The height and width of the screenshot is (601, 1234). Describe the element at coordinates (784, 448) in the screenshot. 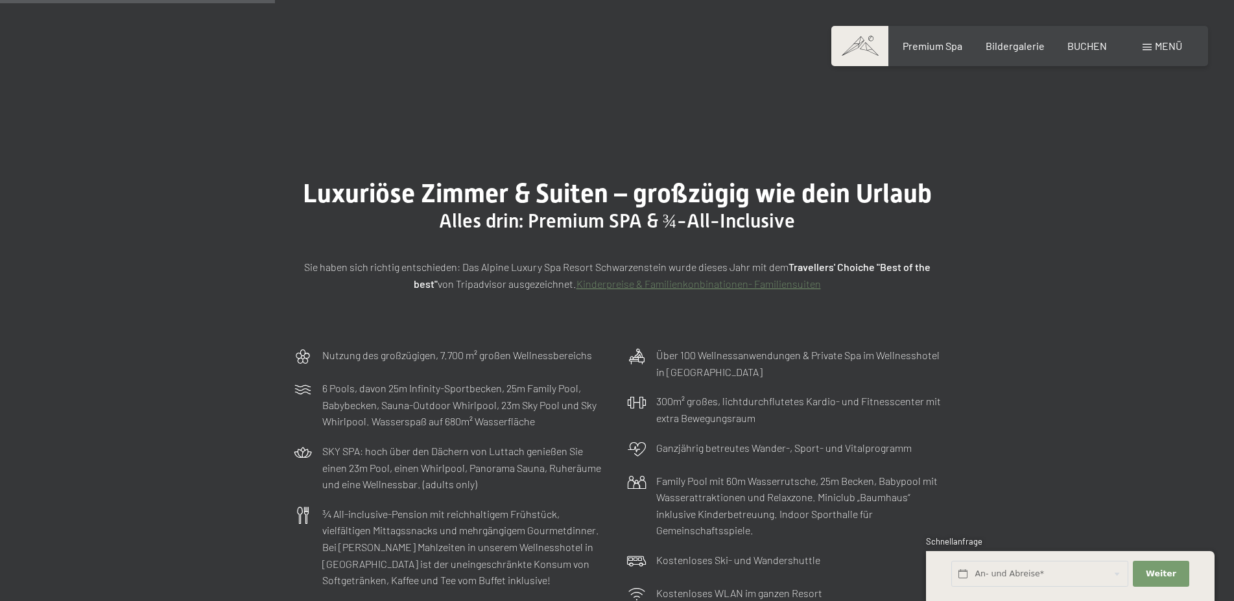

I see `p: Ganzjährig betreutes Wander-, Sport- und Vitalprogramm` at that location.